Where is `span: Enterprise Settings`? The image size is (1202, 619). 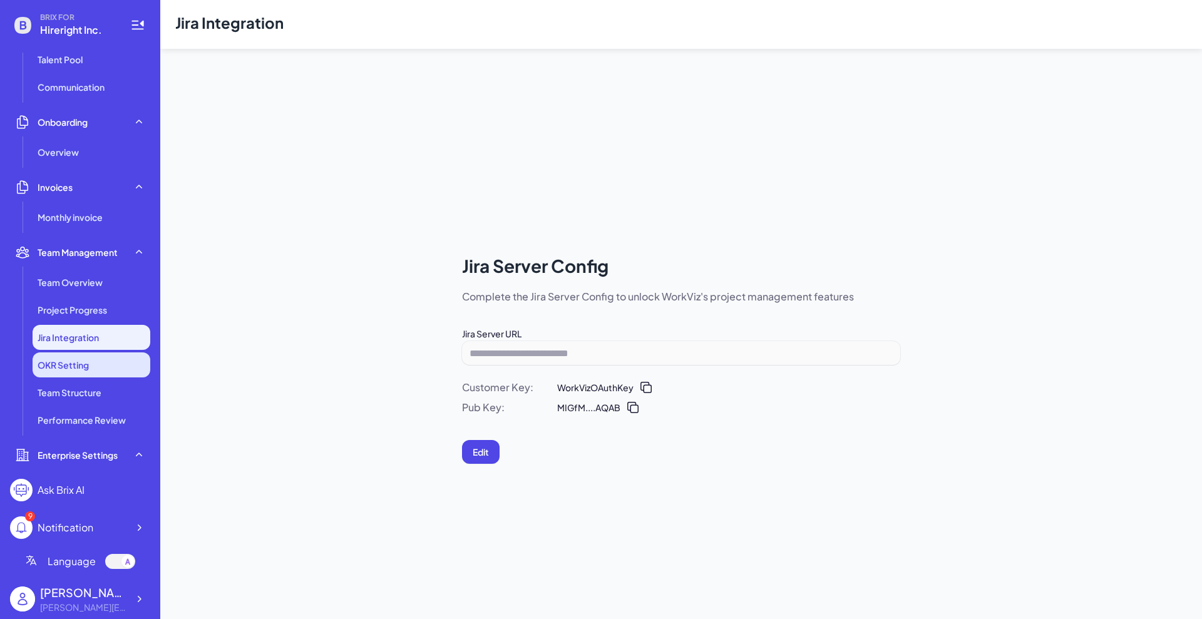 span: Enterprise Settings is located at coordinates (78, 455).